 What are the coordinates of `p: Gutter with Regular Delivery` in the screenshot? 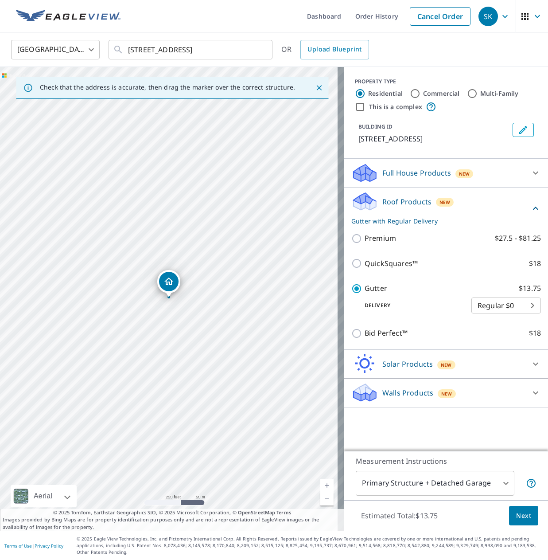 It's located at (441, 221).